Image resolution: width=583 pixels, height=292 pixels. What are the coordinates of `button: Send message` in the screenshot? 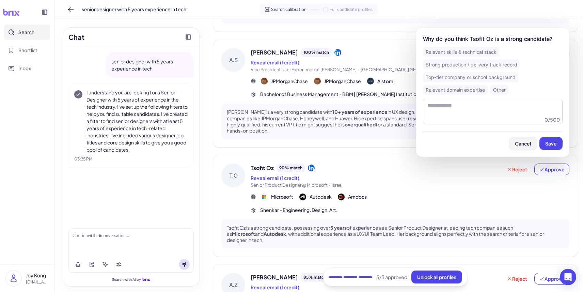 It's located at (184, 264).